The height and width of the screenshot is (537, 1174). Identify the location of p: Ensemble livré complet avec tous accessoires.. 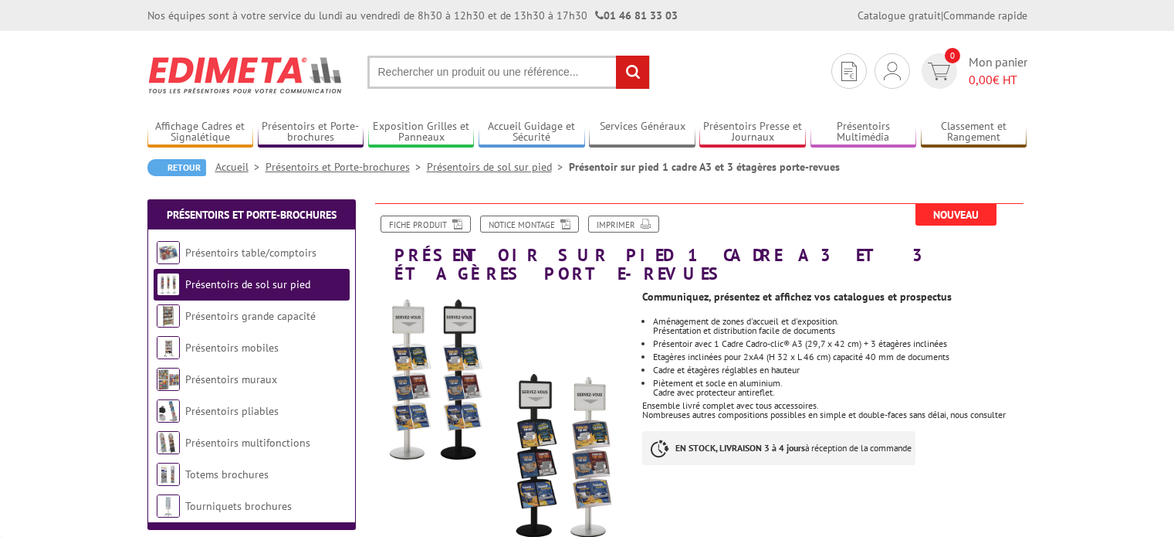
(835, 405).